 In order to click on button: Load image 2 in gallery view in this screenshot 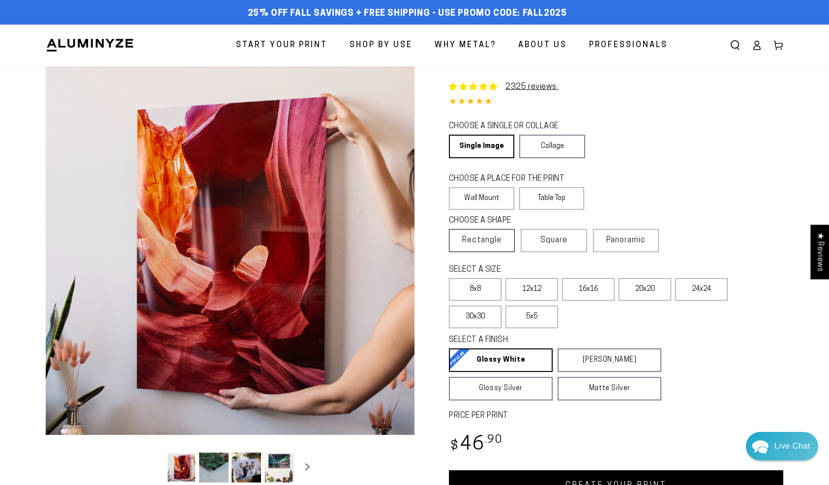, I will do `click(214, 467)`.